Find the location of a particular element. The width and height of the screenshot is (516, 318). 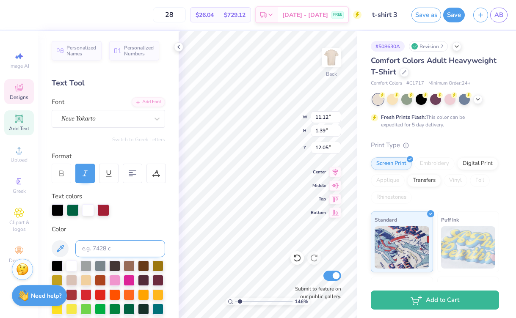

div: Add Font is located at coordinates (148, 102).